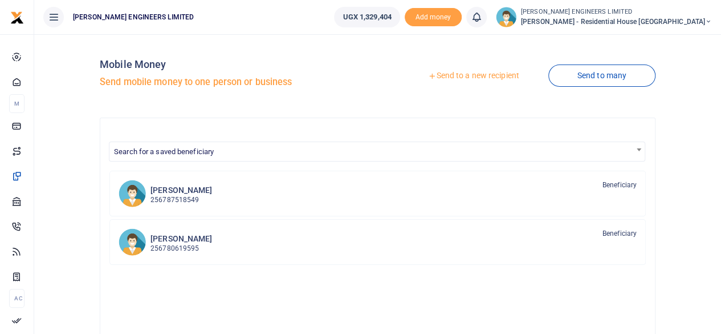  I want to click on img: profile-user, so click(506, 17).